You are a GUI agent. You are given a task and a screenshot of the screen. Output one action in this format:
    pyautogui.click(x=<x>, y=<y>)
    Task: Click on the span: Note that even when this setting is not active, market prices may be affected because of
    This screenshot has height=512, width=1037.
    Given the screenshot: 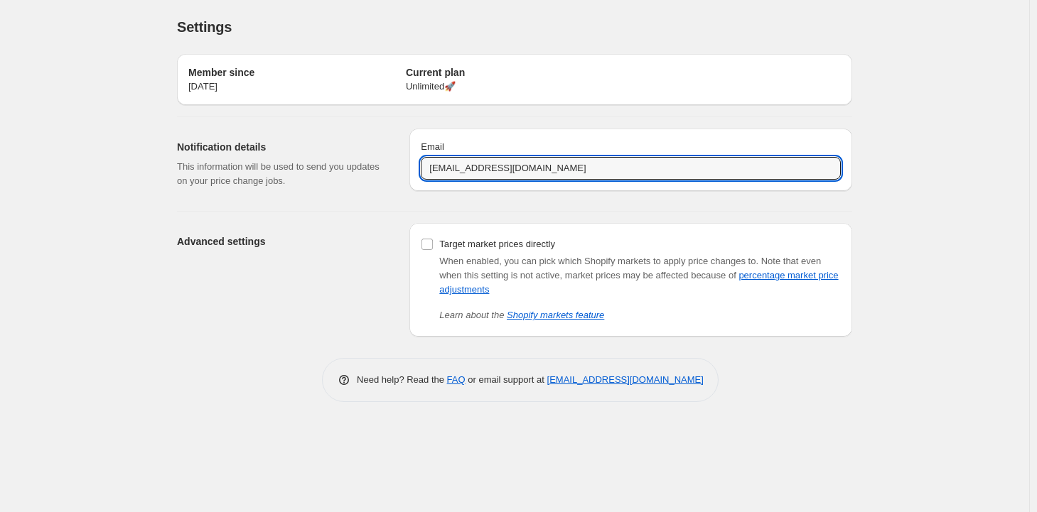 What is the action you would take?
    pyautogui.click(x=638, y=275)
    